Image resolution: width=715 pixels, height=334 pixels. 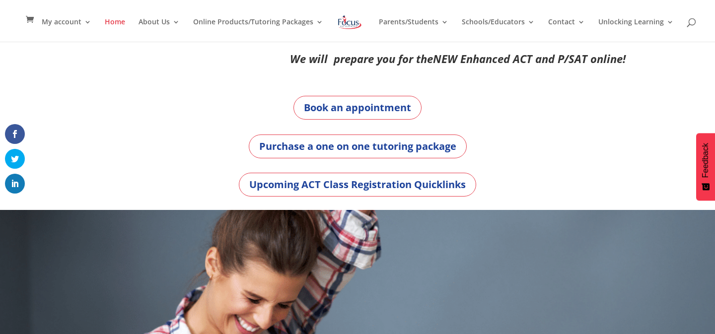 What do you see at coordinates (498, 30) in the screenshot?
I see `a: Schools/Educators` at bounding box center [498, 30].